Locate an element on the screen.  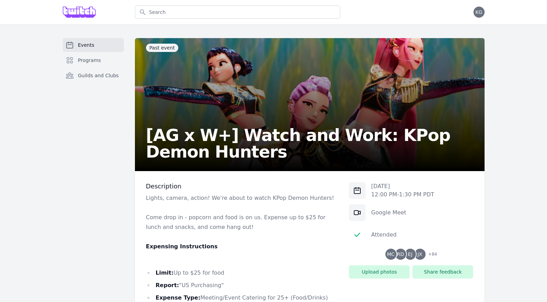
p: Come drop in - popcorn and food is on us. Expense up to $25 for lunch and snacks, and come hang out! is located at coordinates (242, 223).